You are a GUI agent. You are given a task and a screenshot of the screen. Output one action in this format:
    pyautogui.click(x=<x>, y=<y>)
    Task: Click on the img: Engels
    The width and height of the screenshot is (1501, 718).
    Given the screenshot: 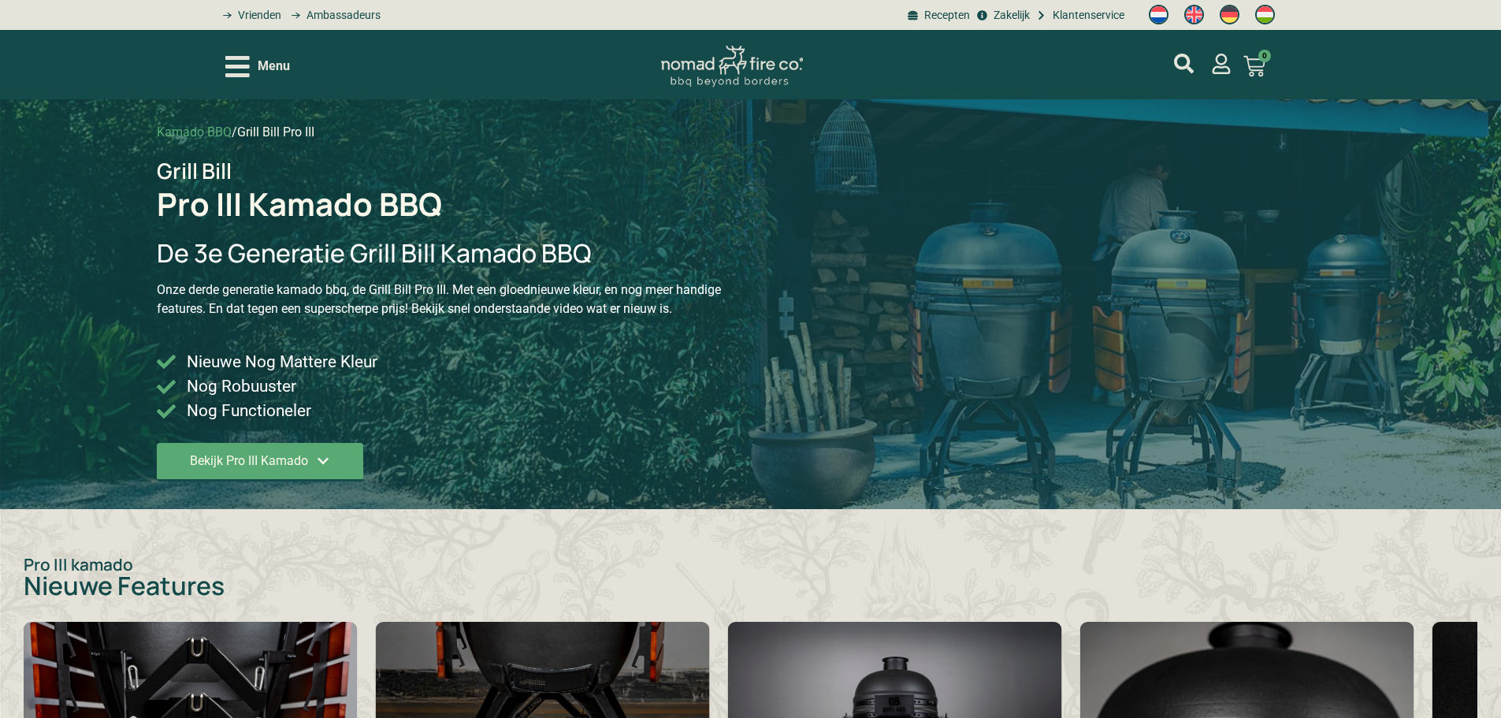 What is the action you would take?
    pyautogui.click(x=1194, y=14)
    